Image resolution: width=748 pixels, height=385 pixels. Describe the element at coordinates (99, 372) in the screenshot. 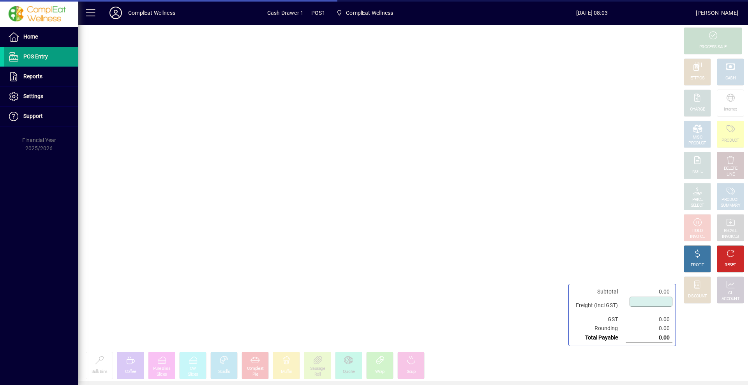

I see `div: Bulk Bins` at that location.